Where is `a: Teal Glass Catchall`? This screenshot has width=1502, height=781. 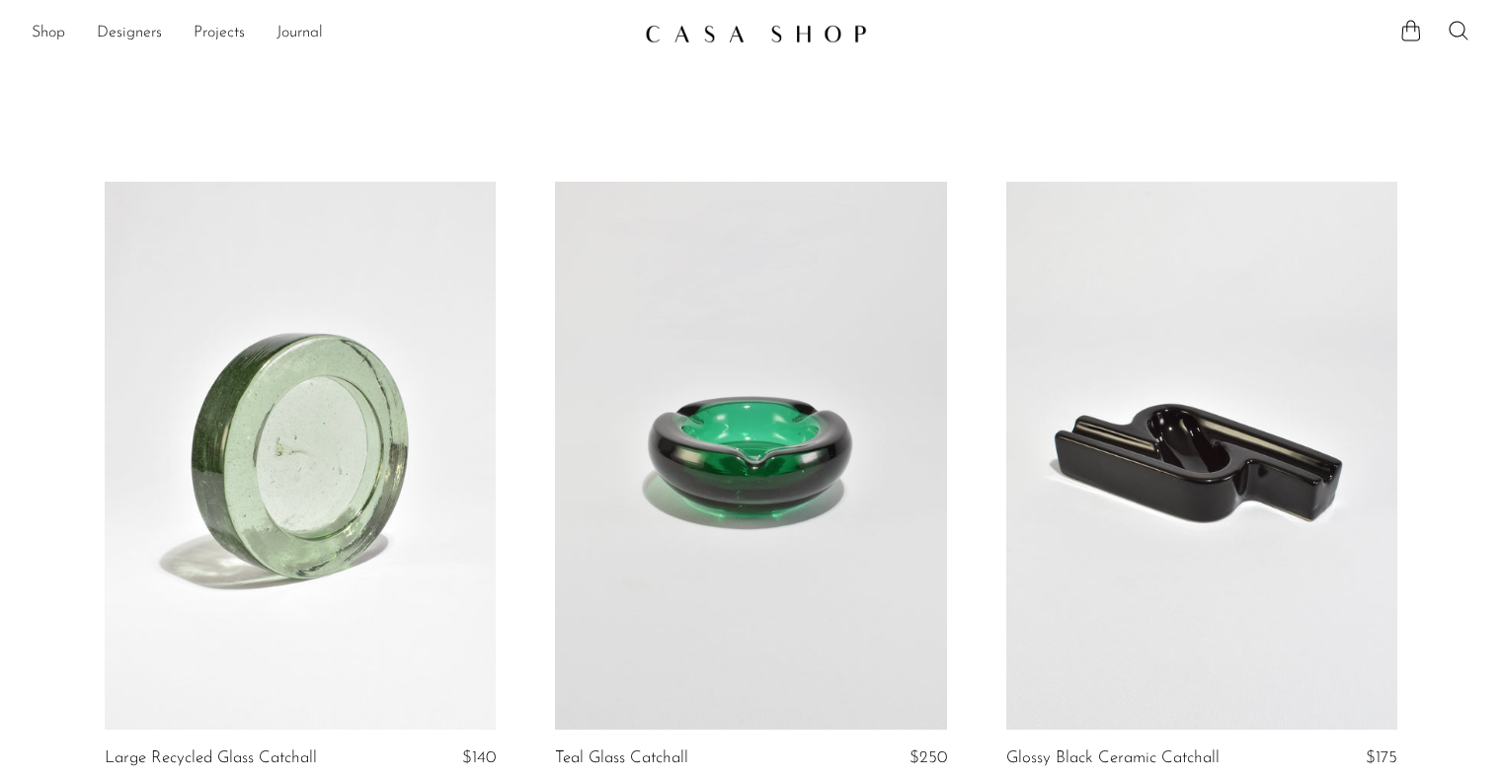 a: Teal Glass Catchall is located at coordinates (621, 758).